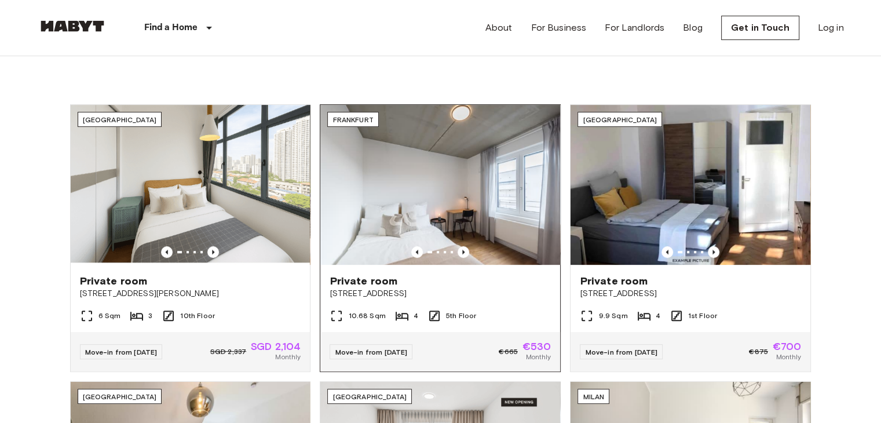 The height and width of the screenshot is (423, 881). What do you see at coordinates (72, 26) in the screenshot?
I see `img: Habyt` at bounding box center [72, 26].